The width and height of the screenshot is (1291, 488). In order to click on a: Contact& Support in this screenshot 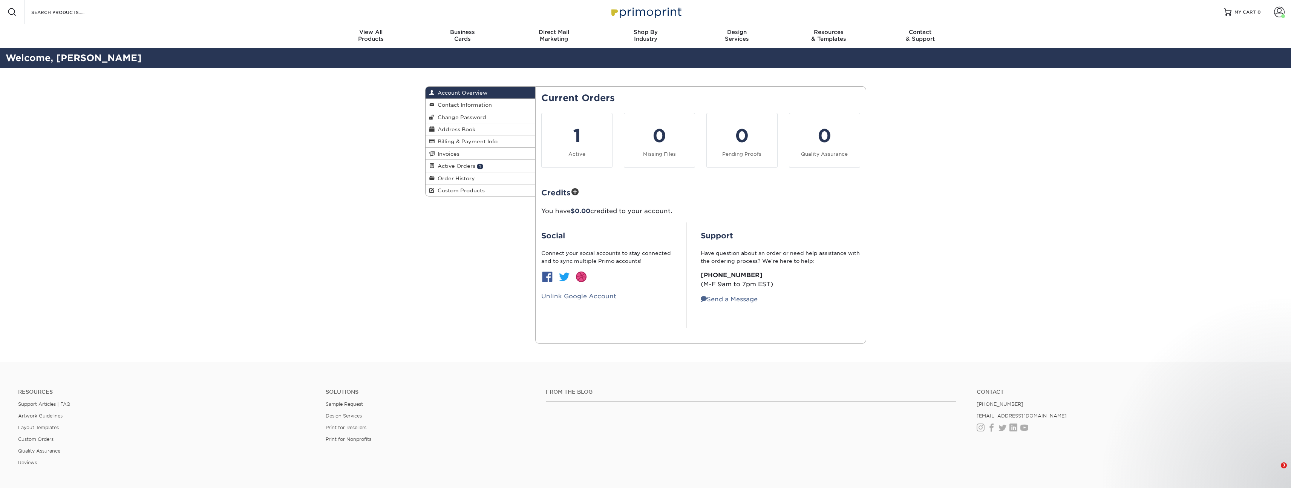, I will do `click(920, 36)`.